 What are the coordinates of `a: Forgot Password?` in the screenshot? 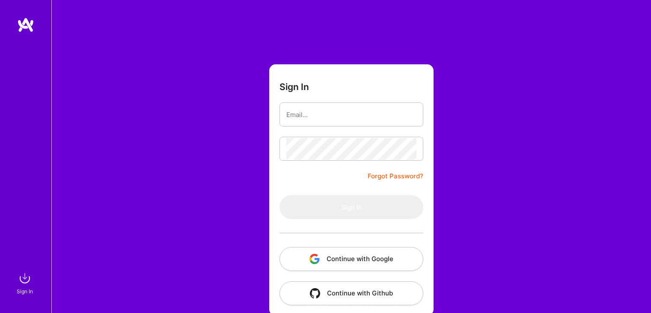 It's located at (396, 176).